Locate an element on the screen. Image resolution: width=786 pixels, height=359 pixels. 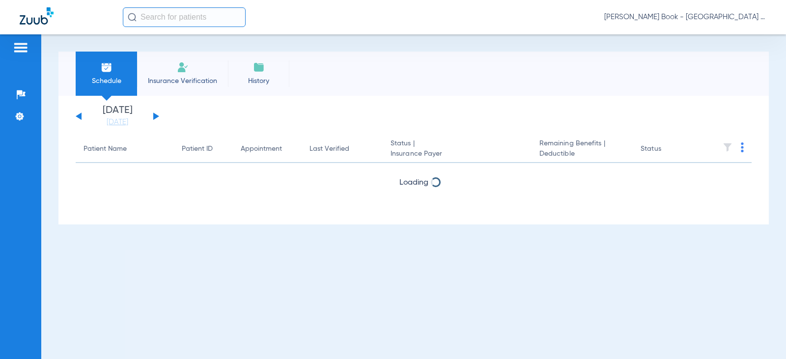
input: Search for patients is located at coordinates (184, 17).